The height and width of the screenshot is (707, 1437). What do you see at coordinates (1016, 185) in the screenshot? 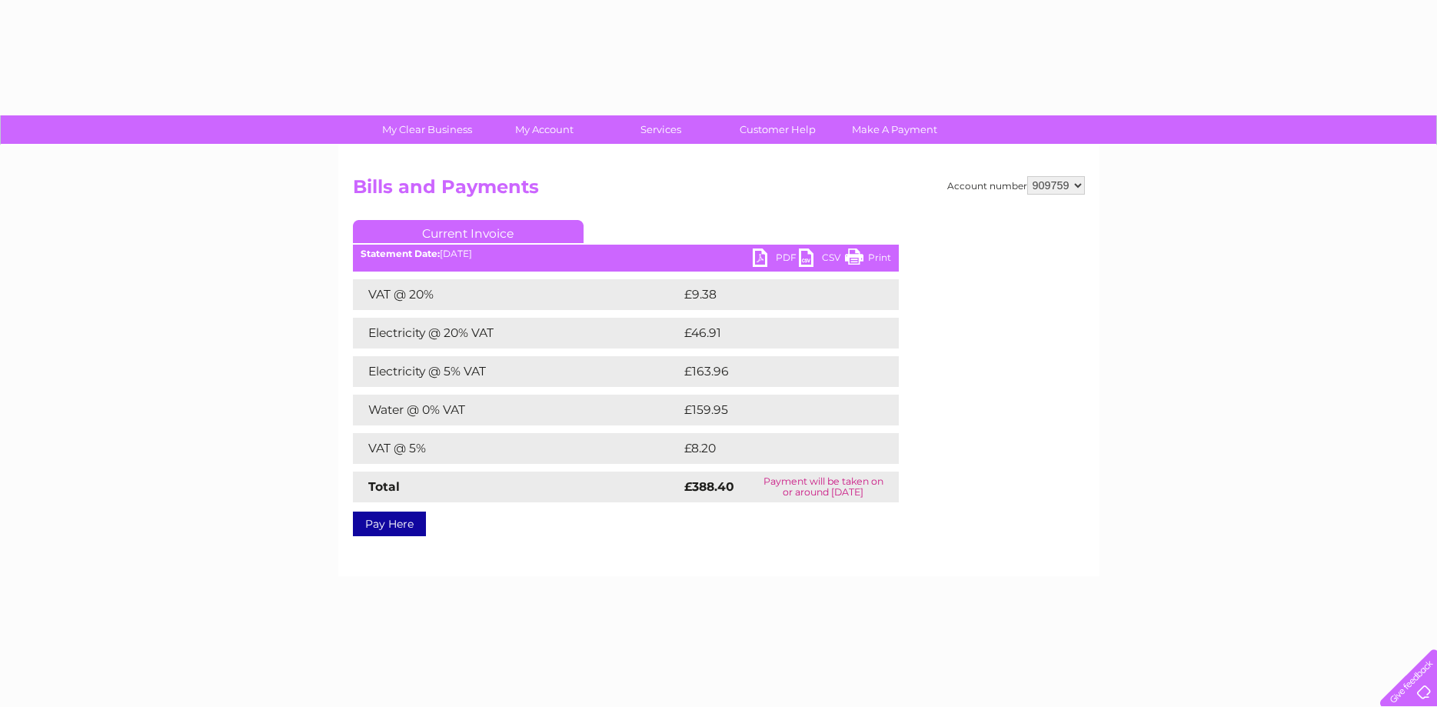
I see `div: Account number` at bounding box center [1016, 185].